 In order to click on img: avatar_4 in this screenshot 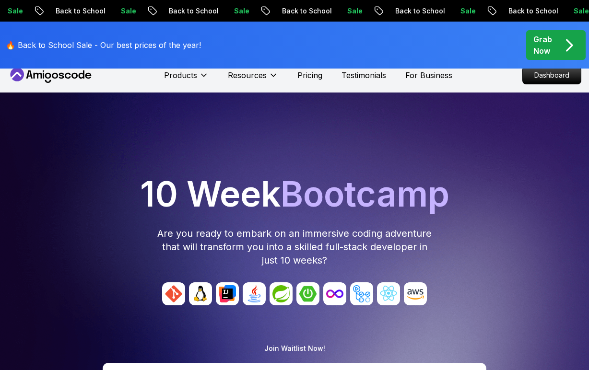, I will do `click(281, 294)`.